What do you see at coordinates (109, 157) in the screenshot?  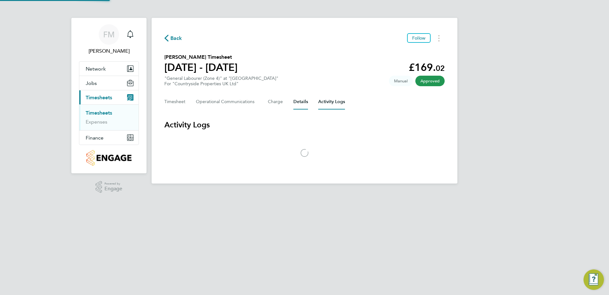 I see `a: Go to home page` at bounding box center [109, 157].